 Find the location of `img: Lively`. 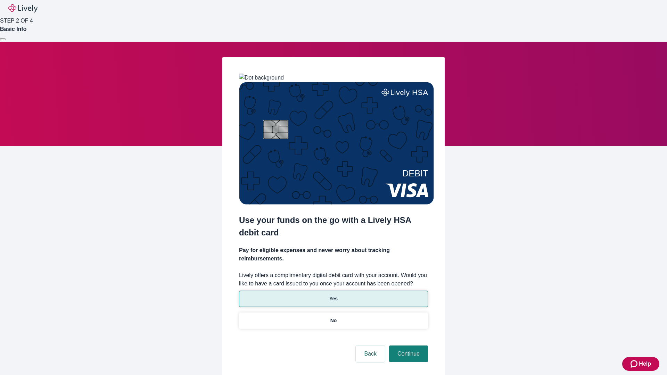

img: Lively is located at coordinates (23, 8).